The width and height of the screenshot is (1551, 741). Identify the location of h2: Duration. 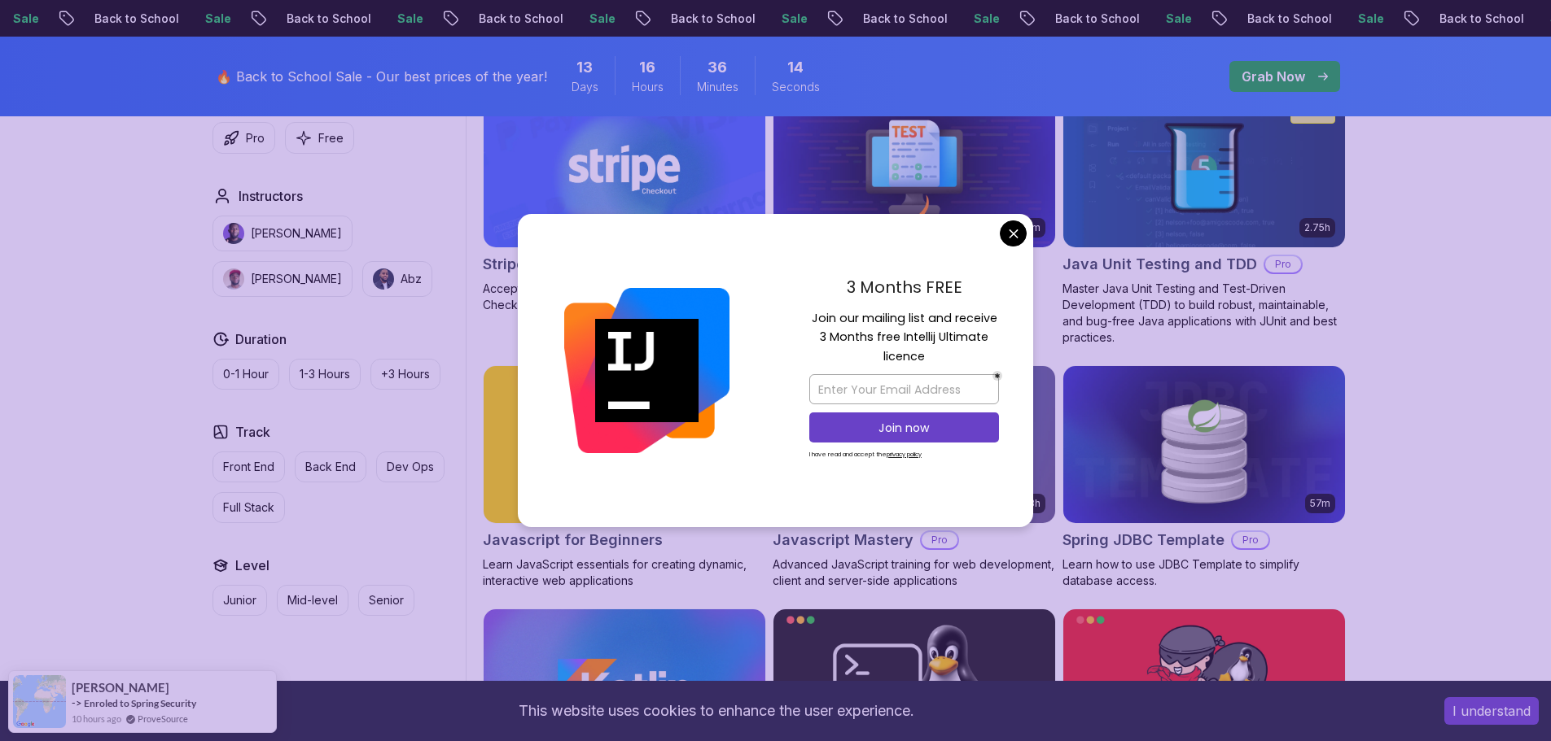
(260, 339).